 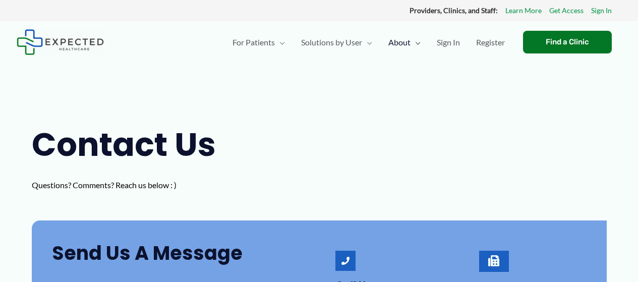 I want to click on img: Expected Healthcare Logo - side, dark font, small, so click(x=60, y=42).